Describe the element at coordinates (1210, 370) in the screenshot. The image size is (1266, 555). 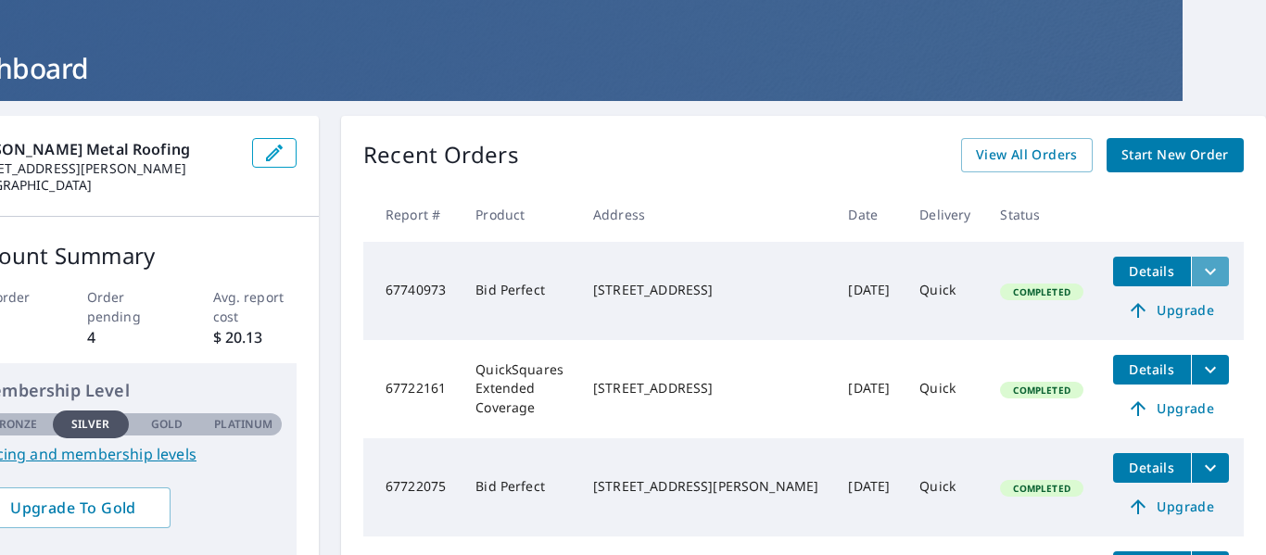
I see `button: filesDropdownBtn-67722161` at that location.